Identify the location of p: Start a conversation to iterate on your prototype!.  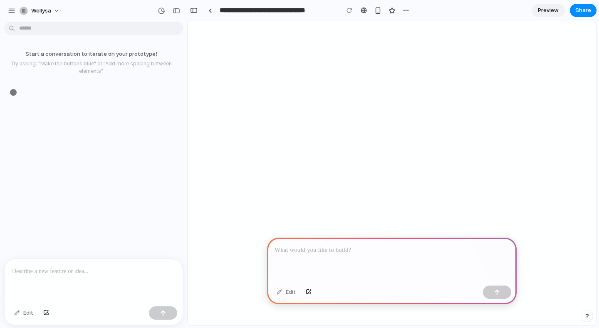
(91, 54).